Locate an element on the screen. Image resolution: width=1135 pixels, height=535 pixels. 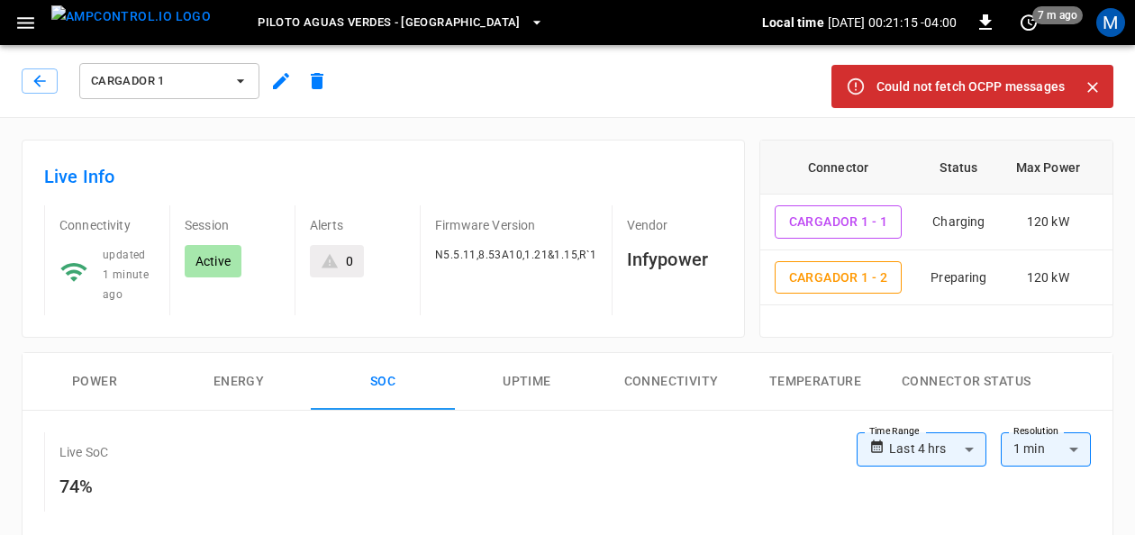
span: 7 m ago is located at coordinates (1057, 15).